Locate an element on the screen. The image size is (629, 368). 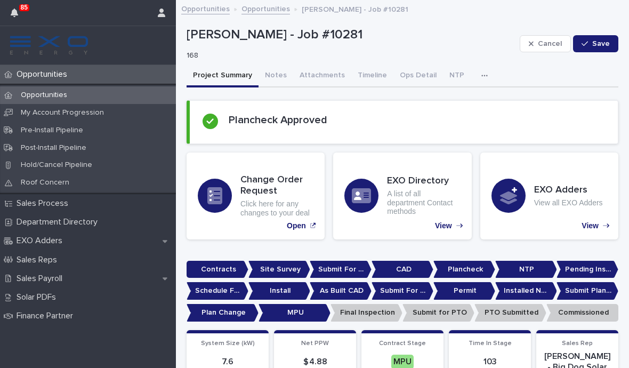
button: Project Summary is located at coordinates (222, 76).